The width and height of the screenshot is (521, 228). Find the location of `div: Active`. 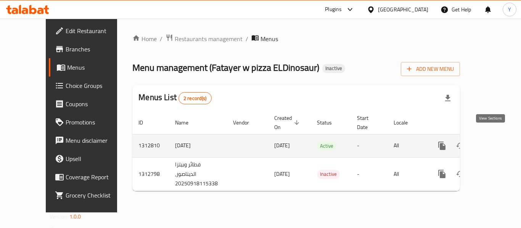

div: Active is located at coordinates (326, 146).